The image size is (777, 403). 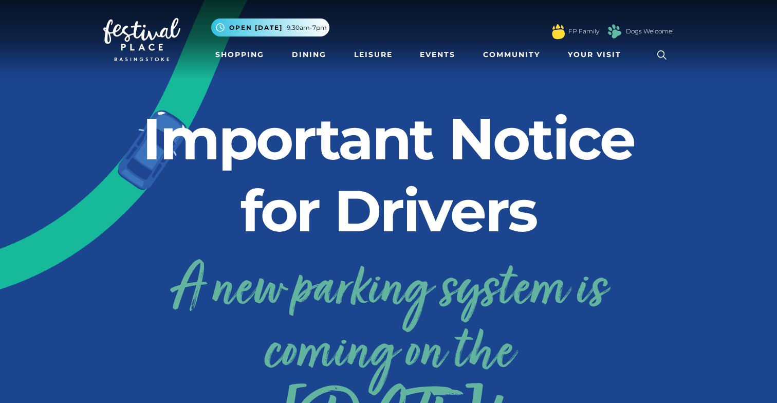 I want to click on span: Your Visit, so click(x=594, y=54).